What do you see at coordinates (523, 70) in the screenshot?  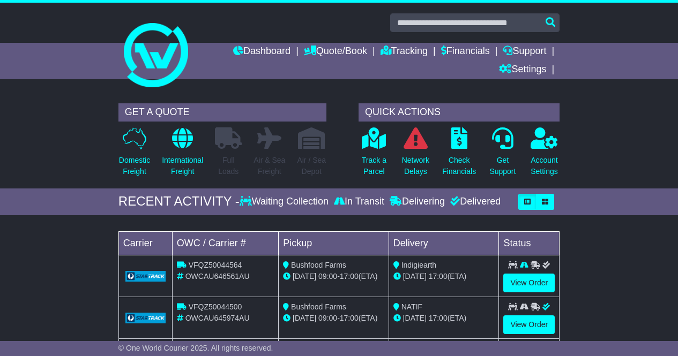 I see `a: Settings` at bounding box center [523, 70].